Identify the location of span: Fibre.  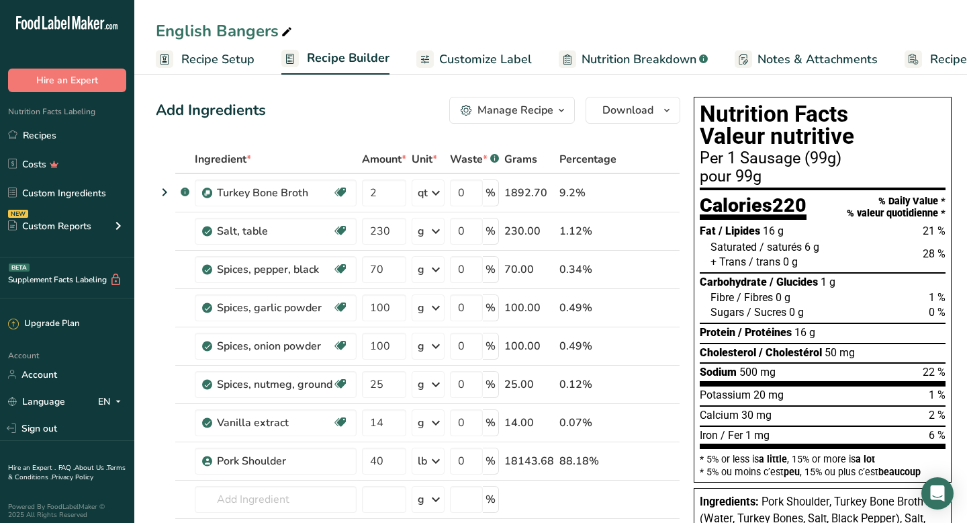
(722, 297).